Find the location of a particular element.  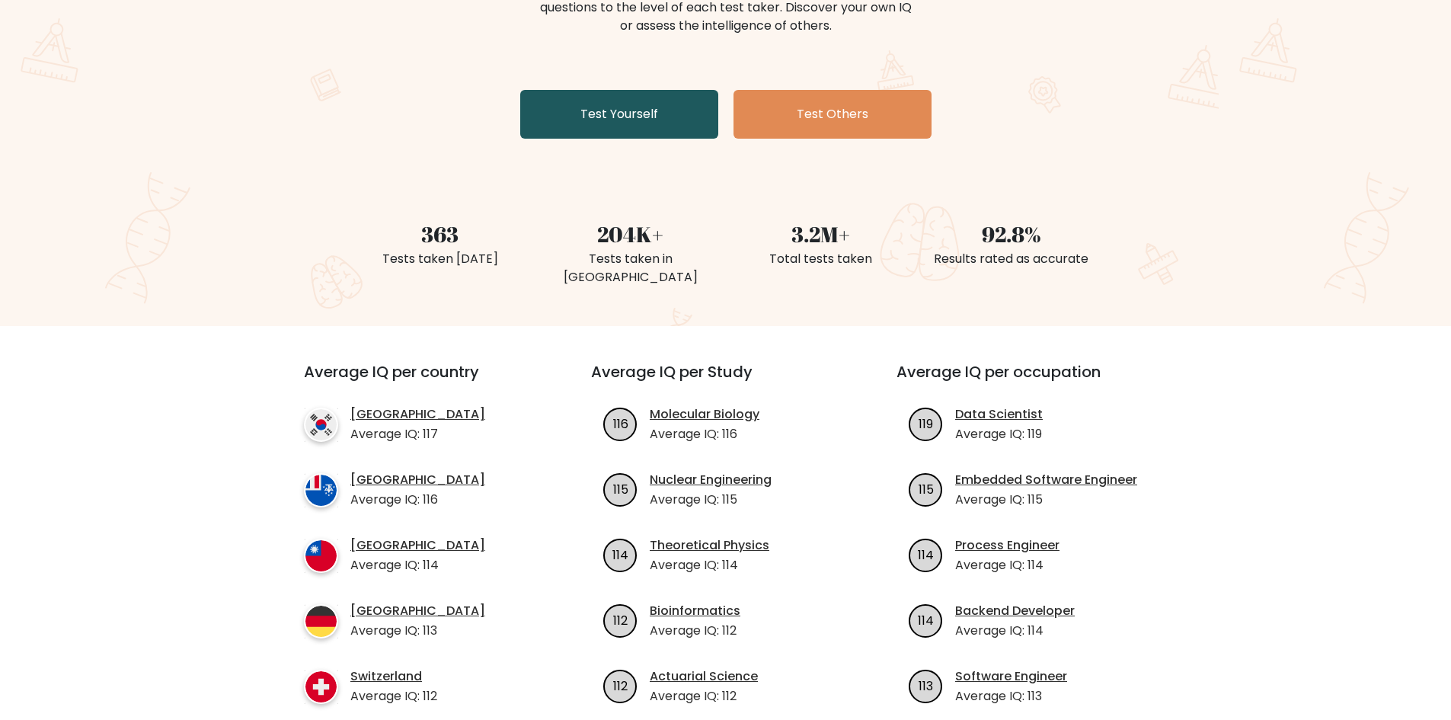

a: Test Yourself is located at coordinates (619, 114).